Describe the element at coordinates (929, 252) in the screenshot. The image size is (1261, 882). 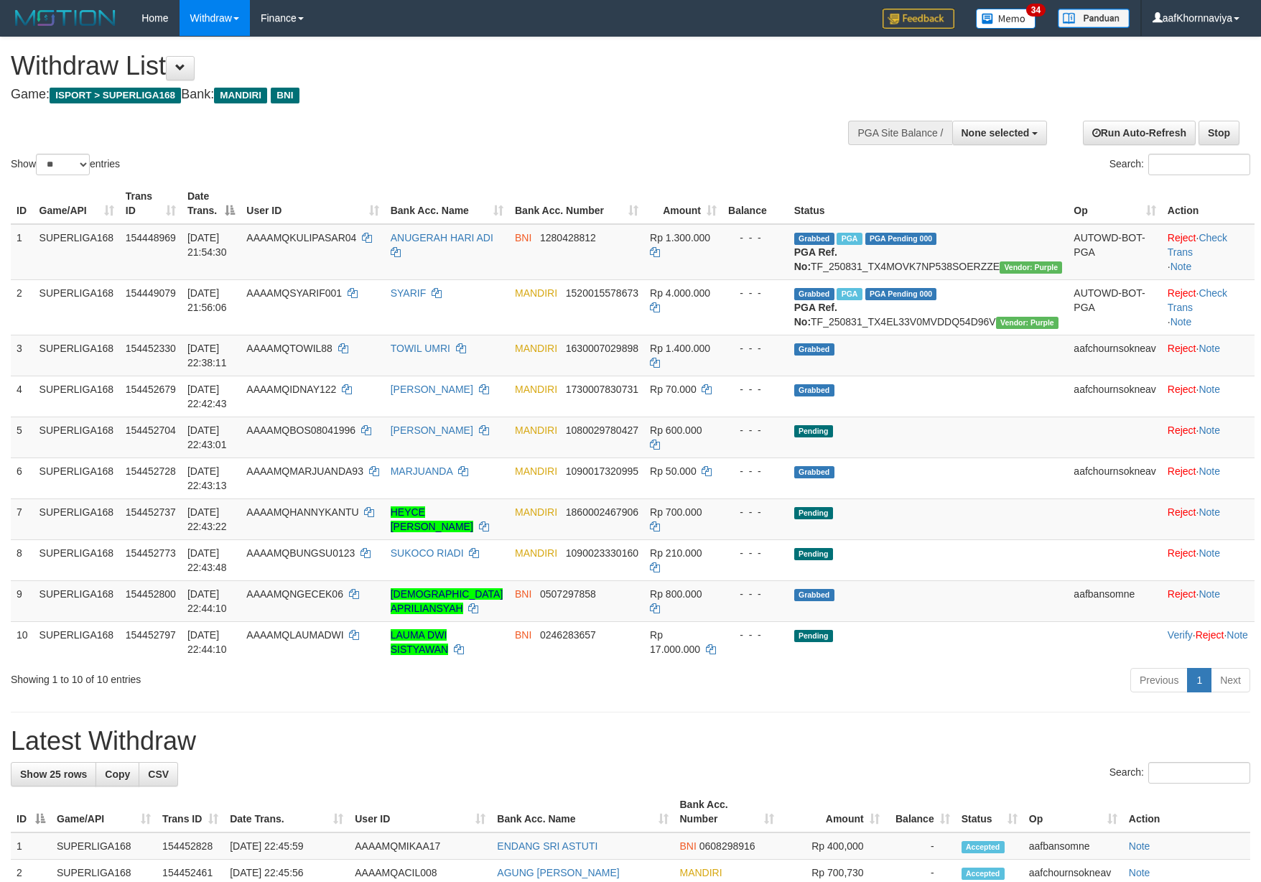
I see `td: TF_250831_TX4MOVK7NP538SOERZZE` at that location.